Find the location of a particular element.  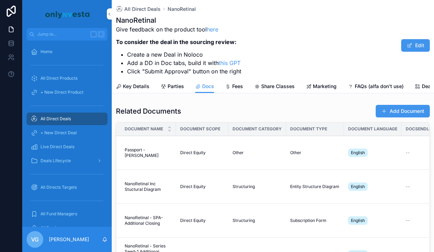

span: FAQs (alfa don't use) is located at coordinates (379, 86).